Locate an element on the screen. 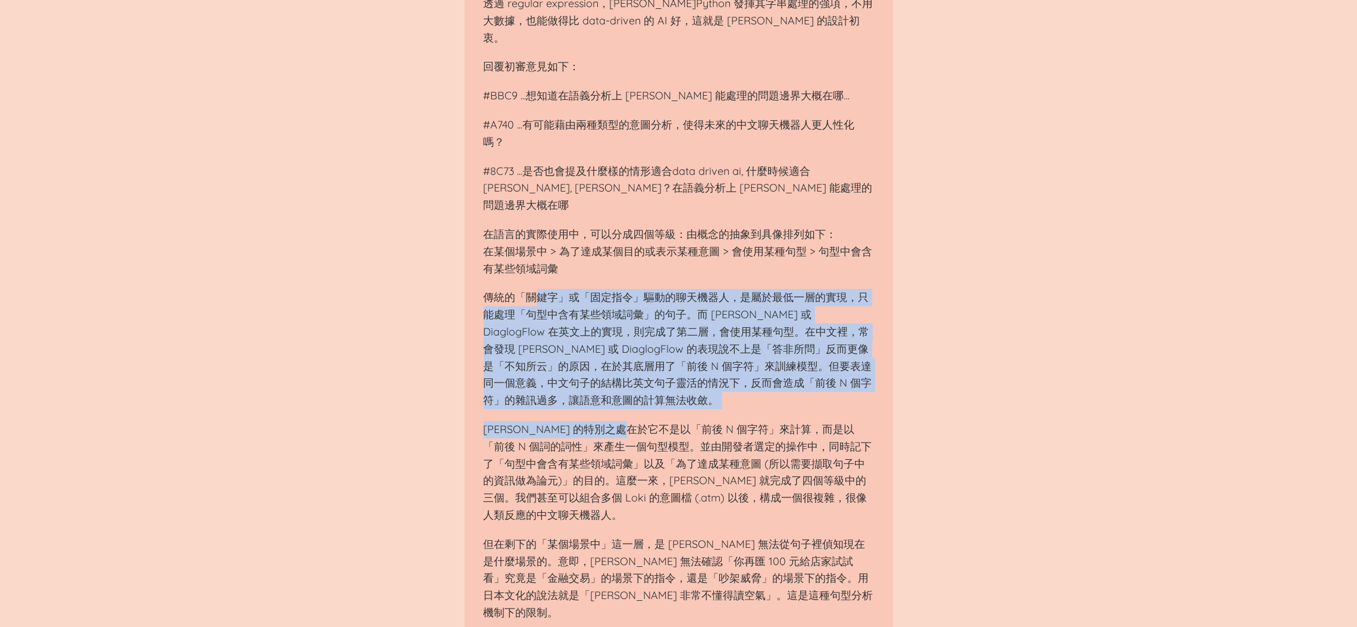 The width and height of the screenshot is (1357, 627). strong: 回覆初審意見如下： is located at coordinates (532, 66).